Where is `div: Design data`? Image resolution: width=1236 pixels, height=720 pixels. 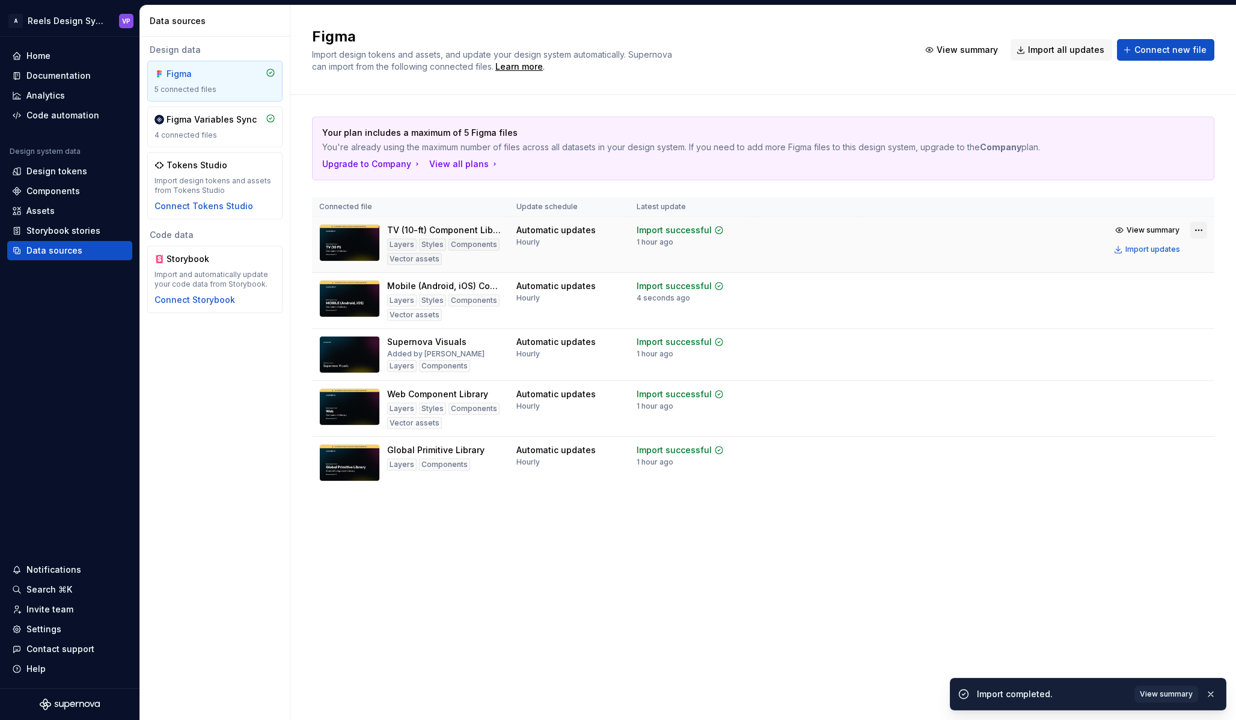
div: Design data is located at coordinates (215, 50).